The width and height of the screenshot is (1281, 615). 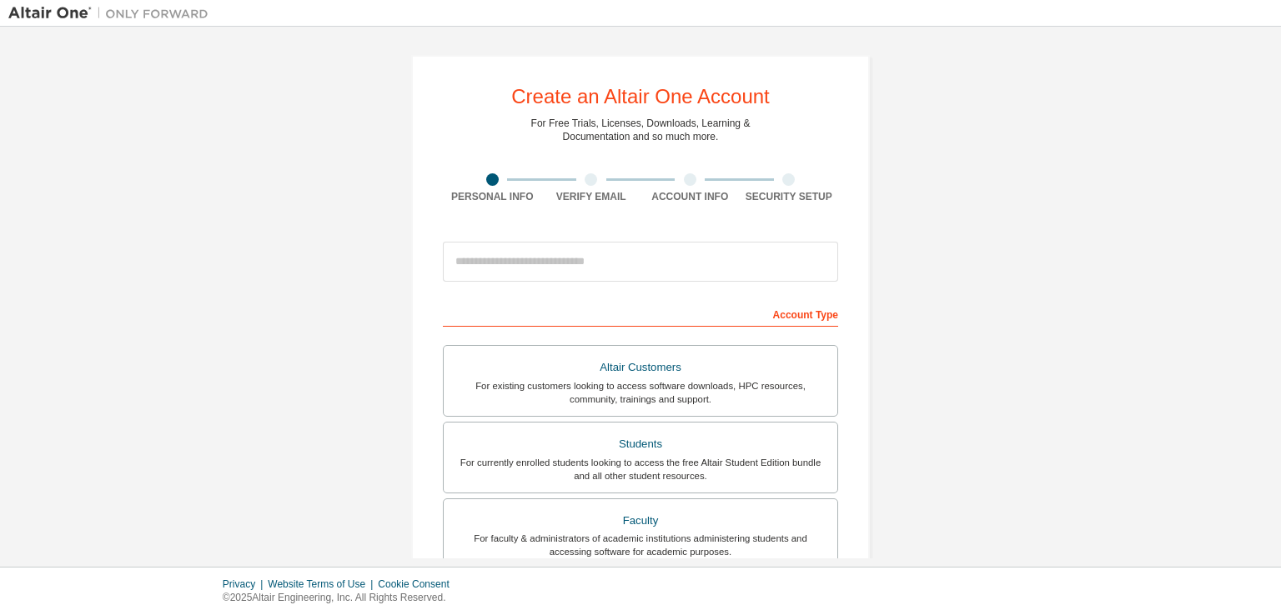 I want to click on div: Verify Email, so click(x=591, y=197).